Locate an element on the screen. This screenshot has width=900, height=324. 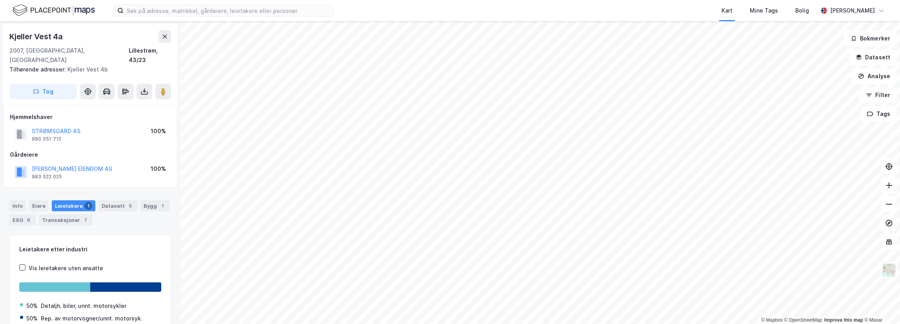
div: Eiere is located at coordinates (39, 205).